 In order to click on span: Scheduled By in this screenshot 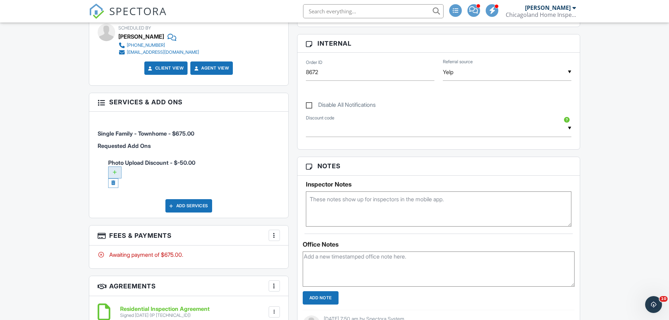, I will do `click(134, 28)`.